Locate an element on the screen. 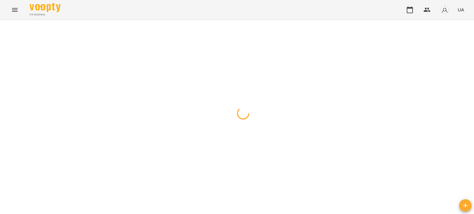 The width and height of the screenshot is (474, 214). span: For Business is located at coordinates (45, 15).